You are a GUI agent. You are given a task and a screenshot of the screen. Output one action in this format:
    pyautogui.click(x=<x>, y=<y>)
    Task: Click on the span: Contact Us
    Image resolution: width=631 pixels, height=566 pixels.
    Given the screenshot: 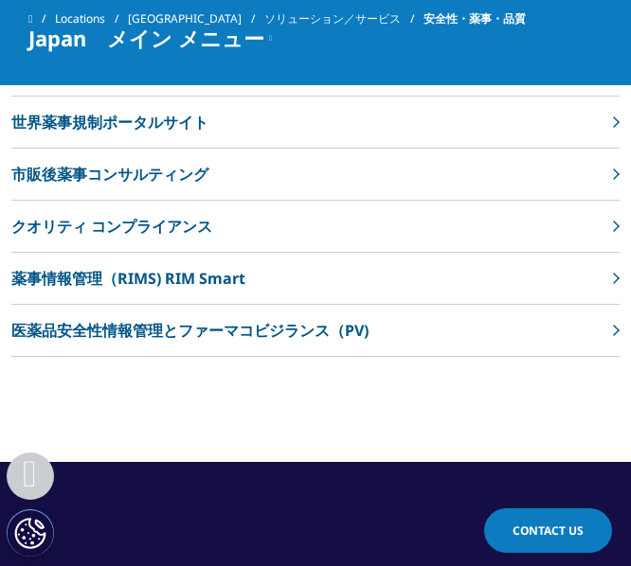 What is the action you would take?
    pyautogui.click(x=547, y=530)
    